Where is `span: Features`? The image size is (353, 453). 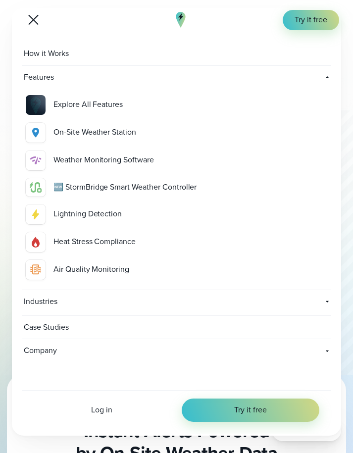 span: Features is located at coordinates (106, 77).